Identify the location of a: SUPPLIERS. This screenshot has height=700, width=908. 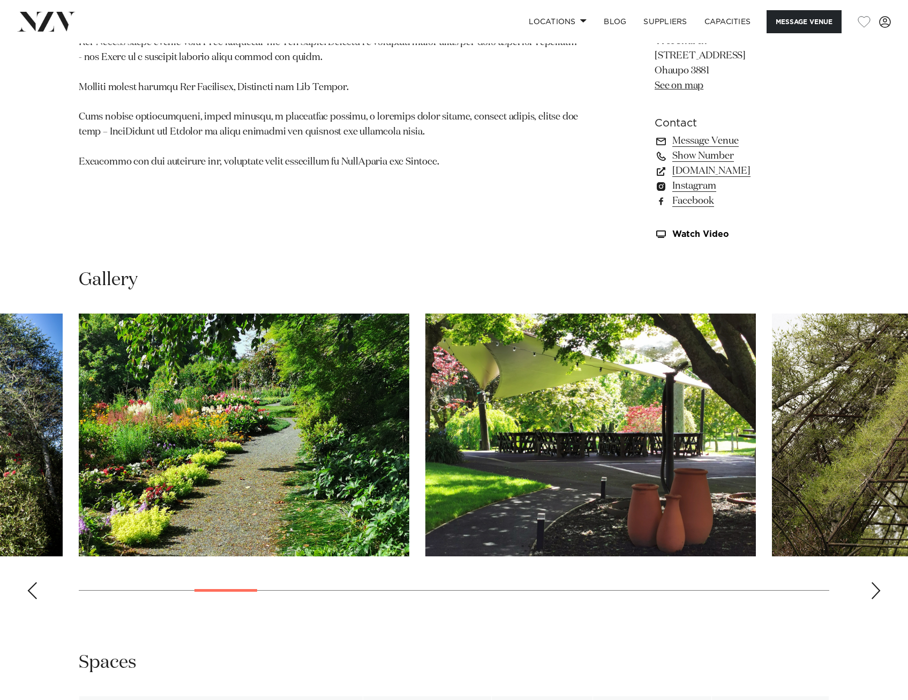
(665, 21).